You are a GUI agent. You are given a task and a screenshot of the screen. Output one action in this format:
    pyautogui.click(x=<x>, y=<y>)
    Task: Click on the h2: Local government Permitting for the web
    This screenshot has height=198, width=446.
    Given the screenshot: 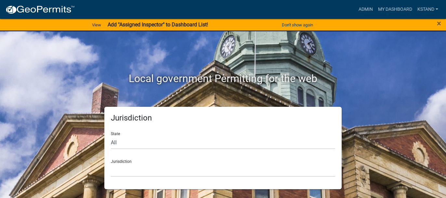 What is the action you would take?
    pyautogui.click(x=223, y=78)
    